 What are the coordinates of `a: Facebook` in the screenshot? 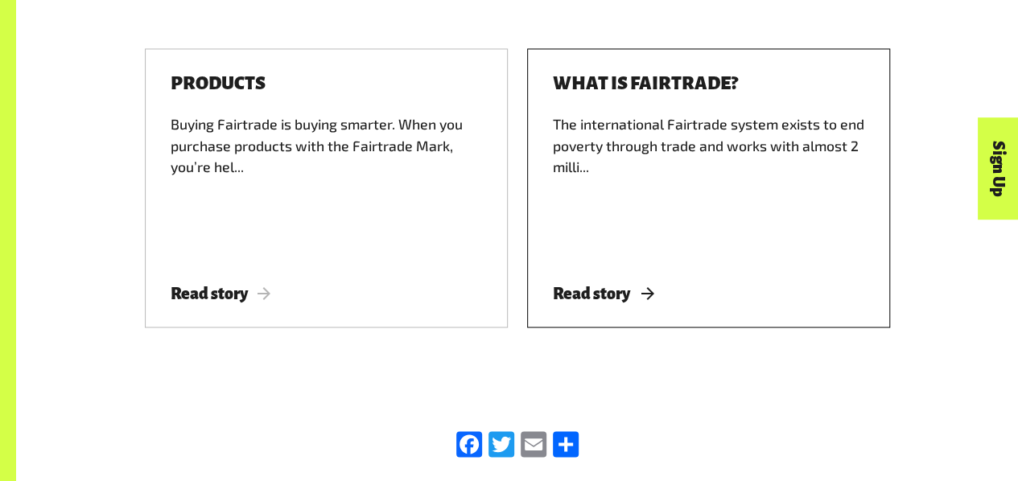 It's located at (469, 445).